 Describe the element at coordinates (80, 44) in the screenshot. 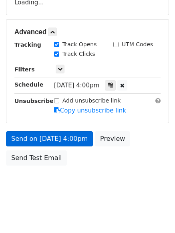

I see `label: Track Opens` at that location.